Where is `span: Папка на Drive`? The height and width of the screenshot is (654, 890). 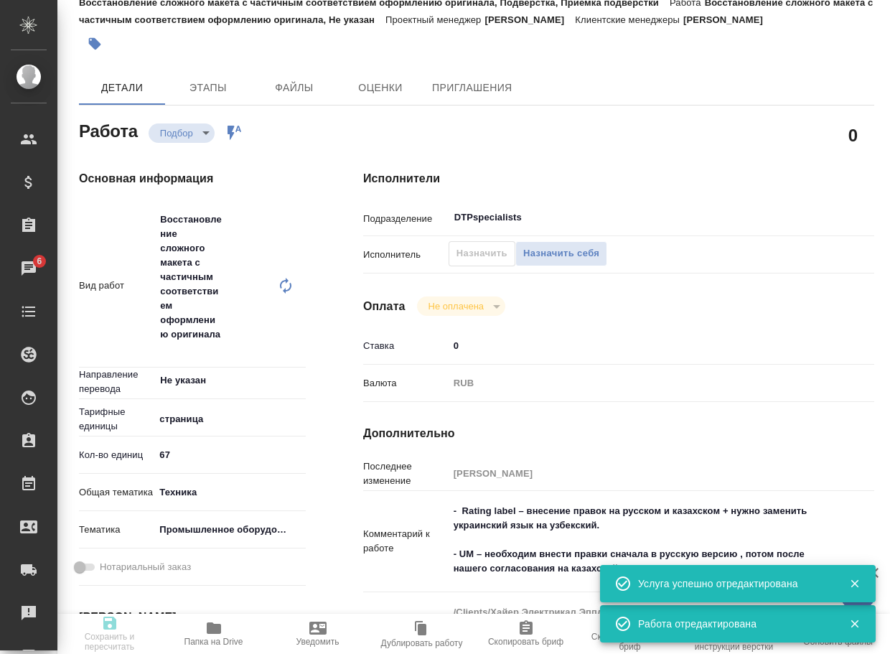 span: Папка на Drive is located at coordinates (214, 641).